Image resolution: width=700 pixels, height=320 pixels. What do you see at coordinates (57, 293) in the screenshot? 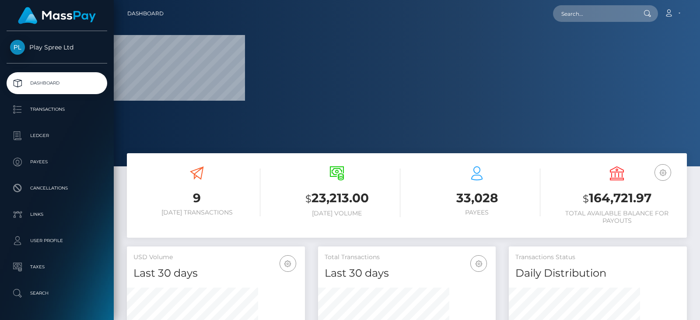
I see `a: Search` at bounding box center [57, 293].